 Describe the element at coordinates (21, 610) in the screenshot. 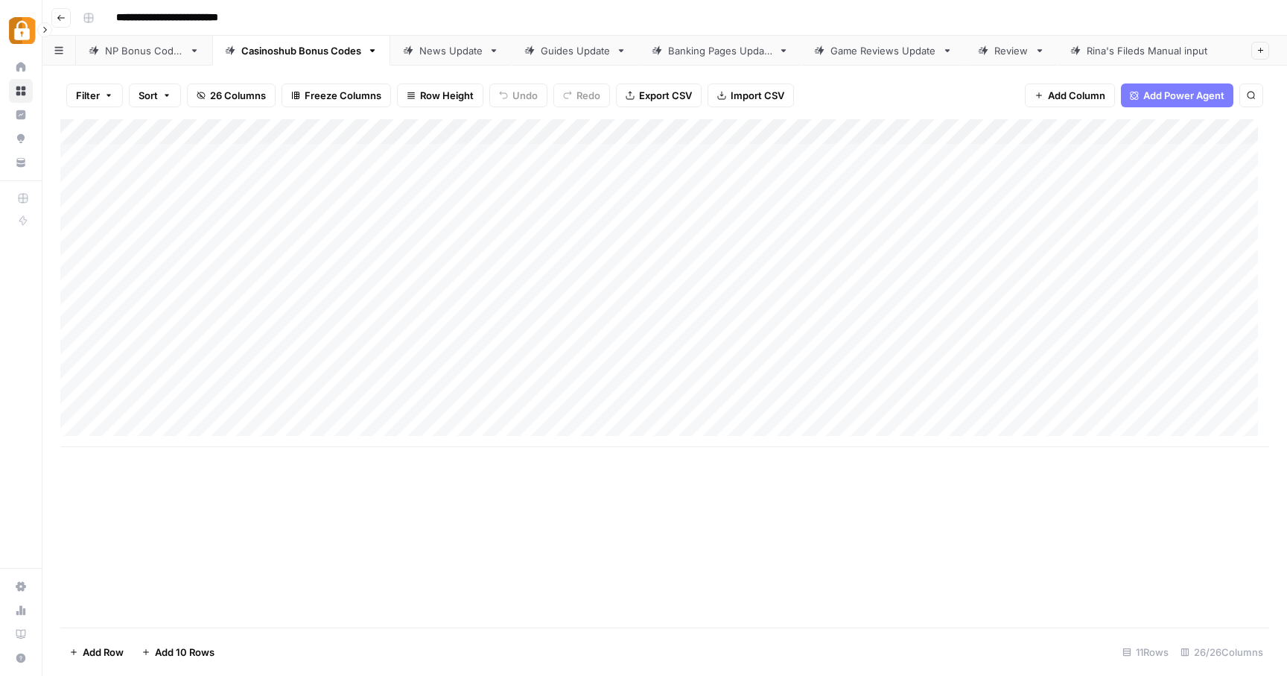

I see `a: Usage` at that location.